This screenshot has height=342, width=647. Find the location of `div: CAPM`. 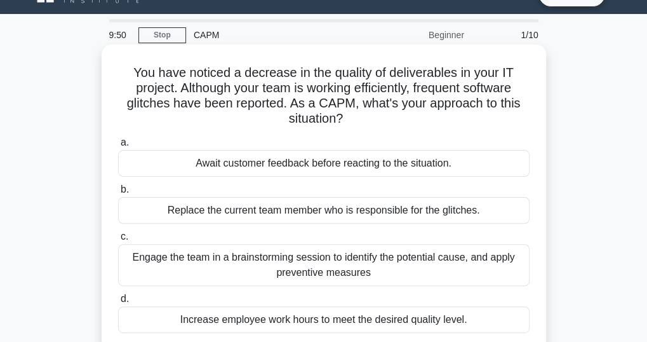

div: CAPM is located at coordinates (273, 35).